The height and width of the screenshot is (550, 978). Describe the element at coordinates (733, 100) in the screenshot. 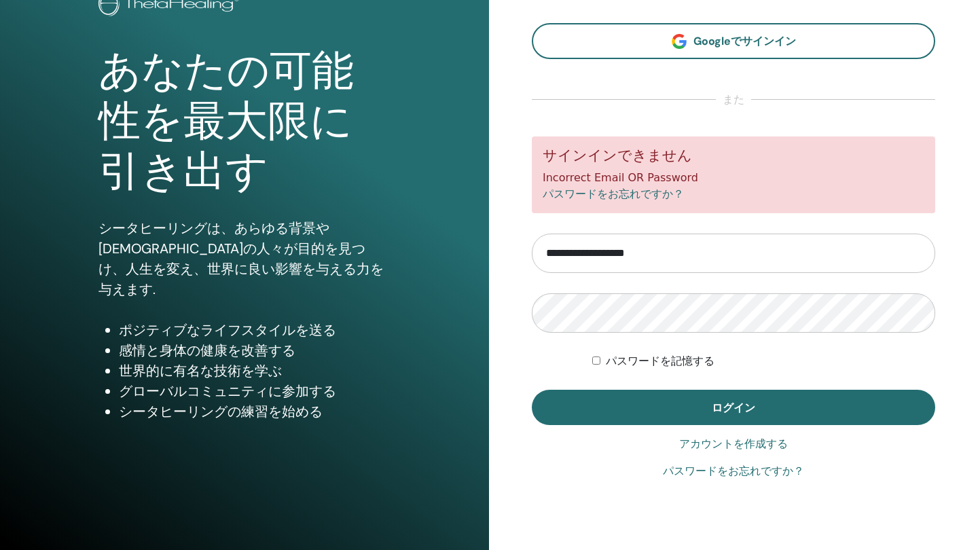

I see `span: また` at that location.